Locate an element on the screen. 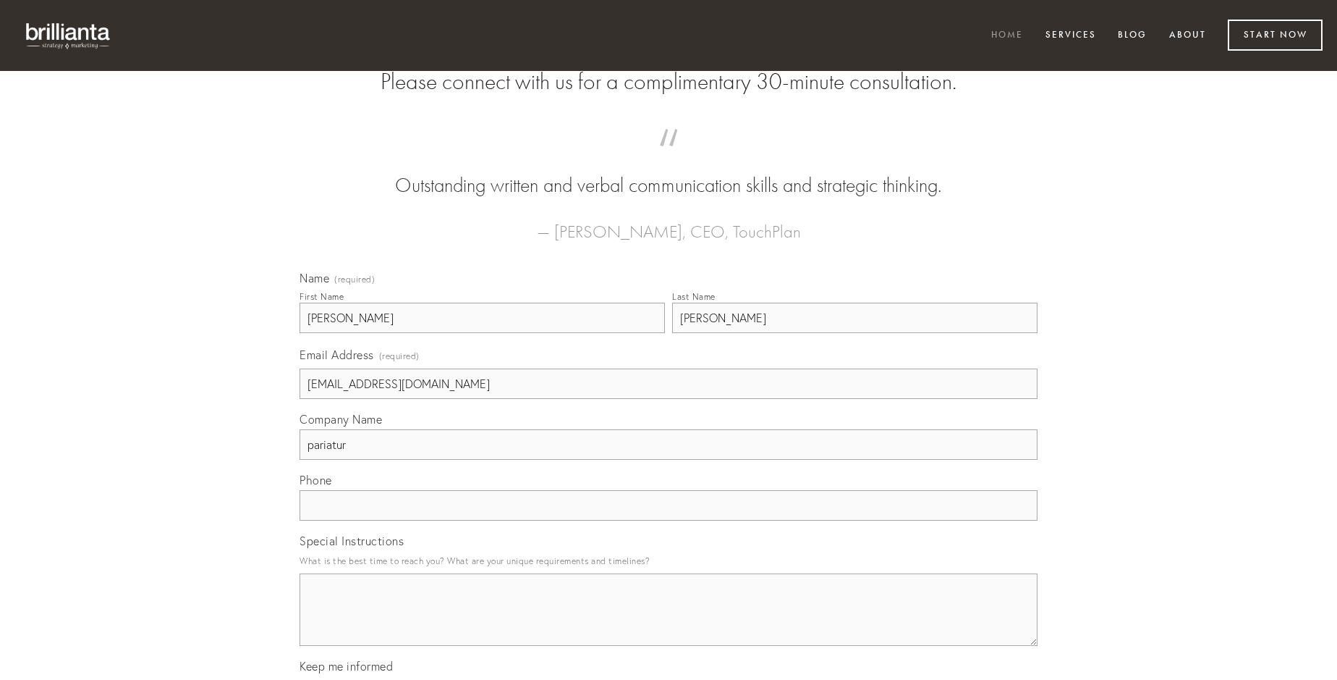 This screenshot has height=680, width=1337. a: Start Now is located at coordinates (1275, 35).